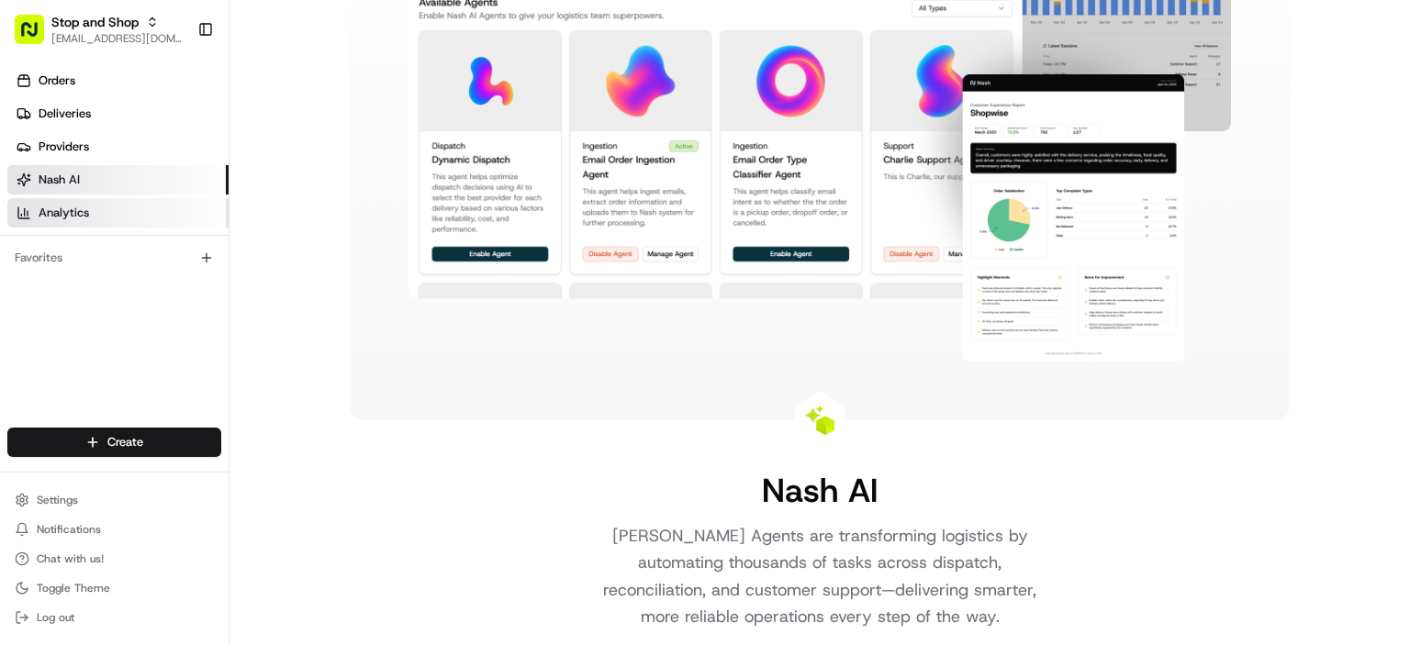  I want to click on span: Pylon, so click(202, 318).